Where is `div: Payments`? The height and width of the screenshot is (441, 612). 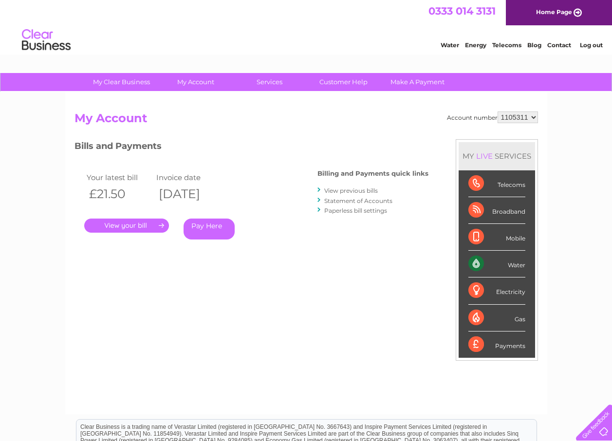
div: Payments is located at coordinates (497, 345).